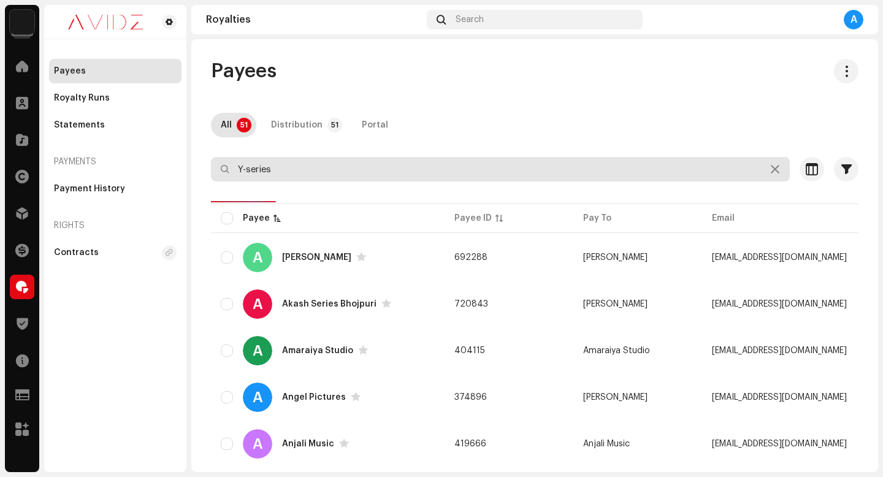  Describe the element at coordinates (314, 397) in the screenshot. I see `div: Angel Pictures` at that location.